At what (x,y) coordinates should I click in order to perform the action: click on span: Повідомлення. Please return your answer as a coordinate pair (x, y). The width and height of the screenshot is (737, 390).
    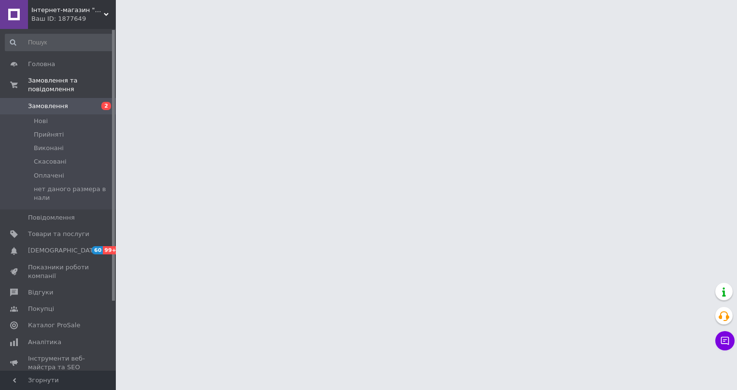
    Looking at the image, I should click on (51, 218).